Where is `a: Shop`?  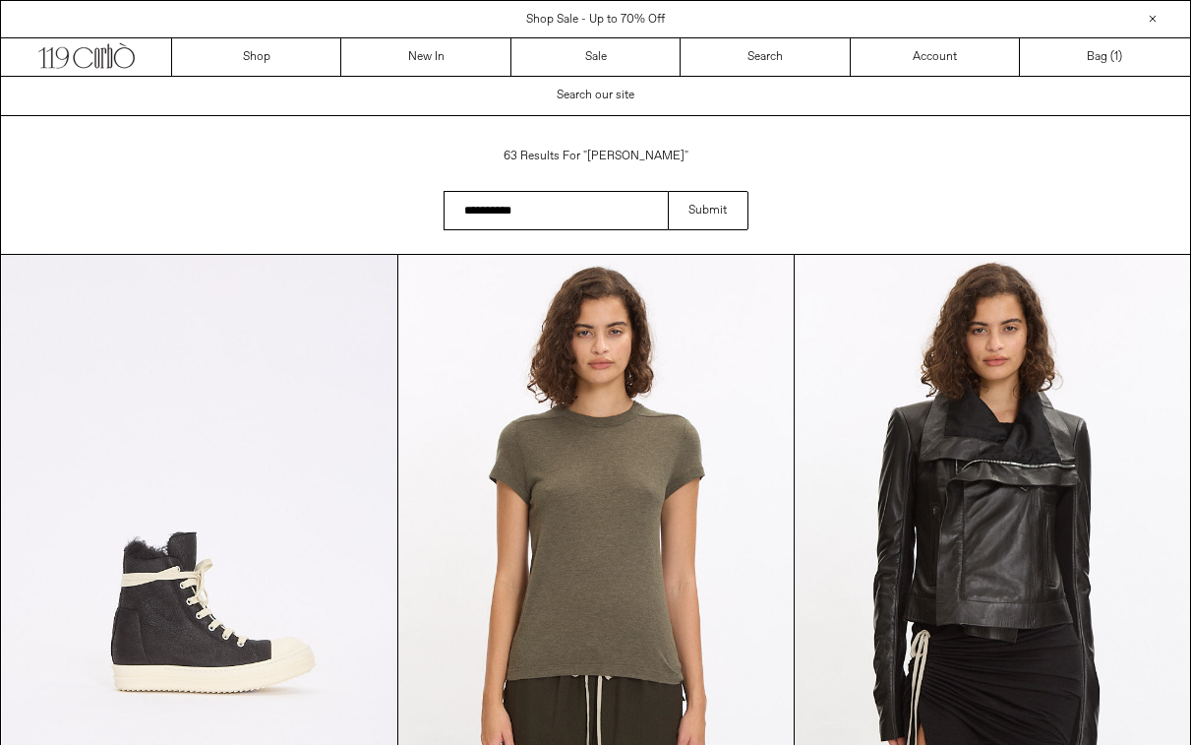 a: Shop is located at coordinates (257, 57).